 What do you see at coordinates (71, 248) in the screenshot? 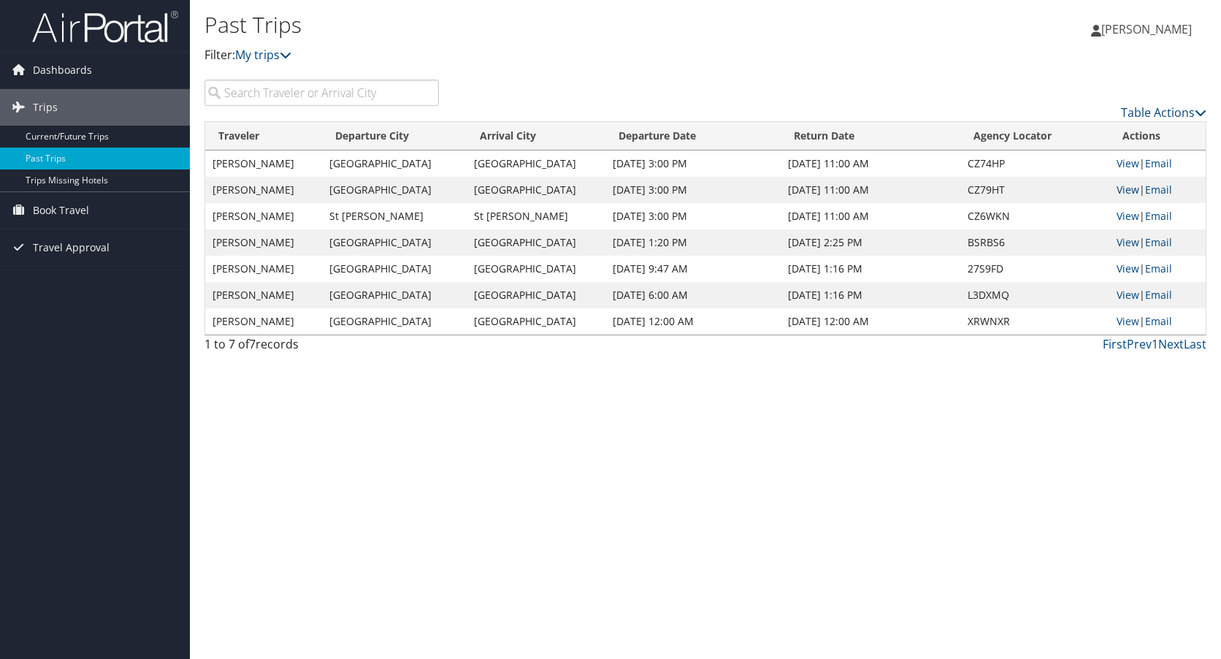
I see `span: Travel Approval` at bounding box center [71, 248].